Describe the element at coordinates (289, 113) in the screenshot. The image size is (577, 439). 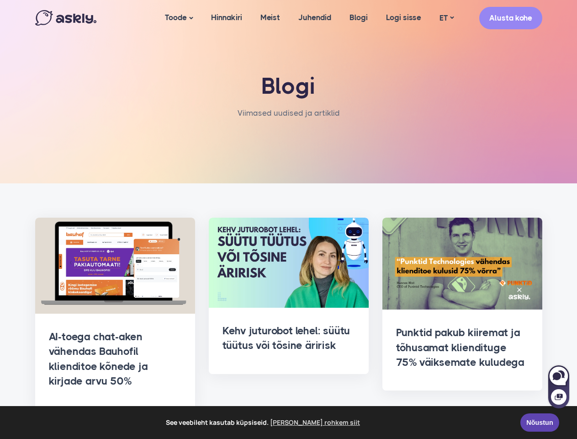
I see `li: Viimased uudised ja artiklid` at that location.